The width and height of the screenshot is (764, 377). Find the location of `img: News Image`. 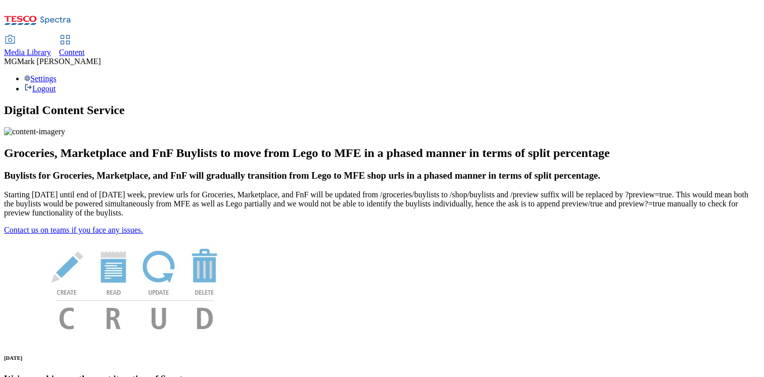

img: News Image is located at coordinates (135, 287).